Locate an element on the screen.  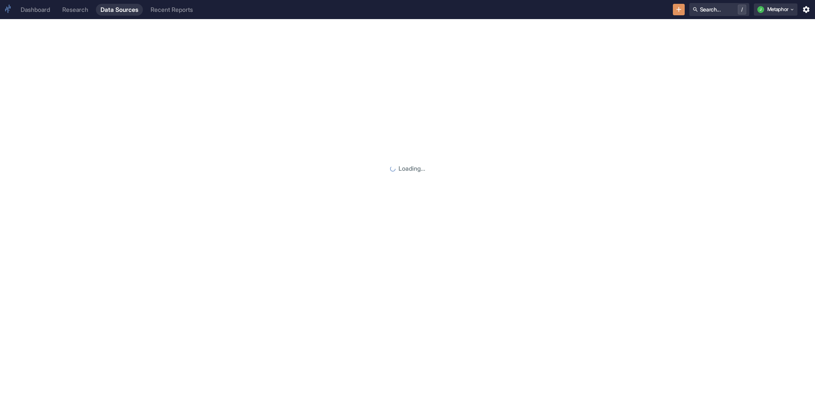
button: New Resource is located at coordinates (679, 10).